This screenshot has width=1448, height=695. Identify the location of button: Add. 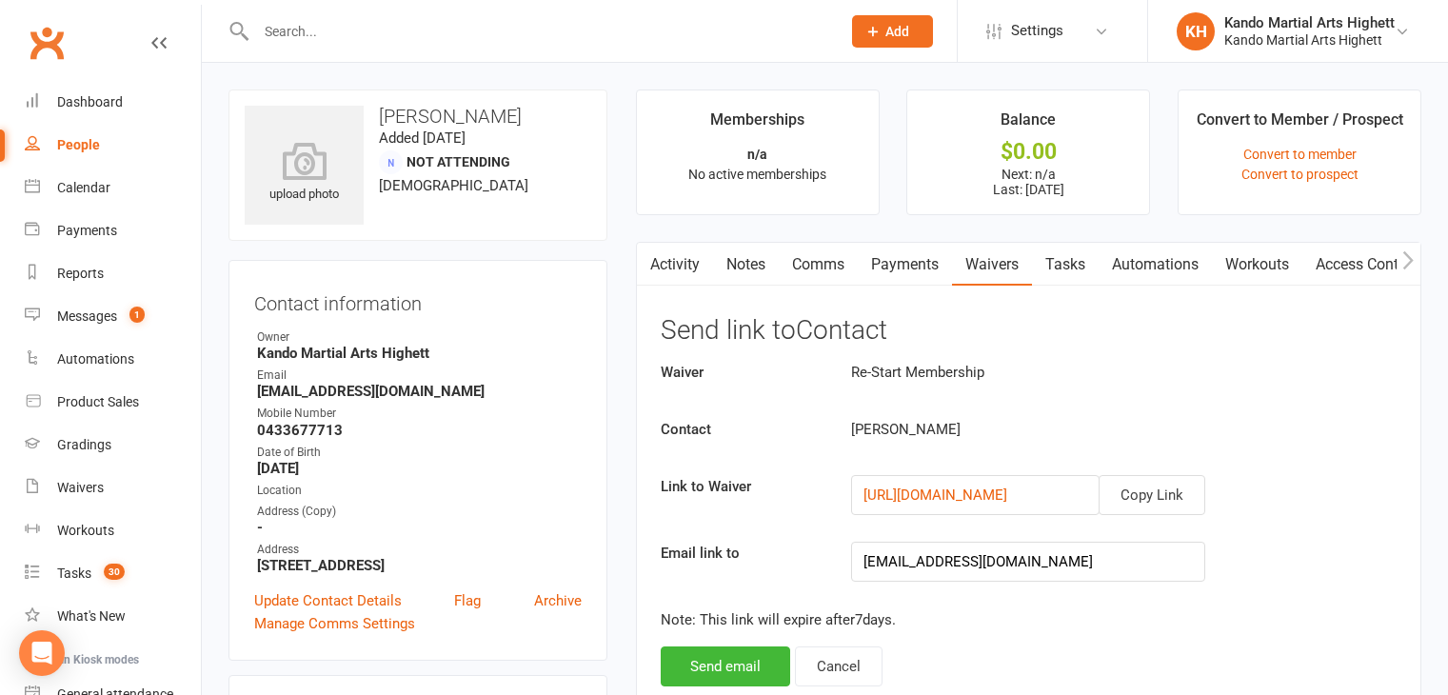
(892, 31).